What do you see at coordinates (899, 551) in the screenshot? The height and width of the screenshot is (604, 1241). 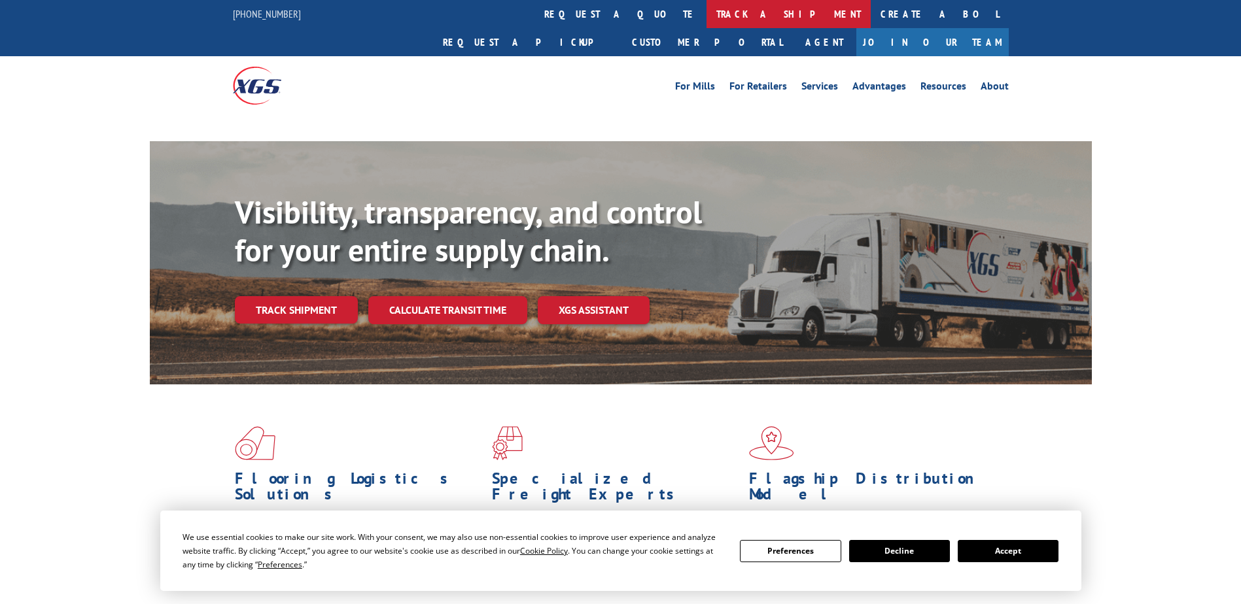 I see `button: Decline` at bounding box center [899, 551].